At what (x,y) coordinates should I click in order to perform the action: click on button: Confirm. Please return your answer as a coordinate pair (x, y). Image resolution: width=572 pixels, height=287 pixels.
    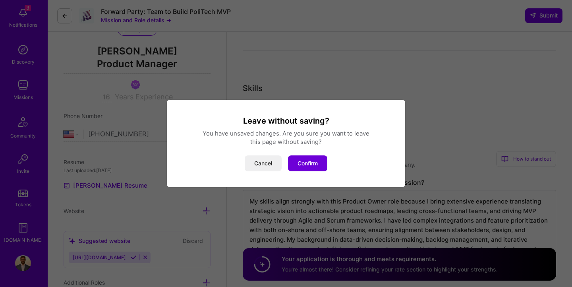
    Looking at the image, I should click on (308, 163).